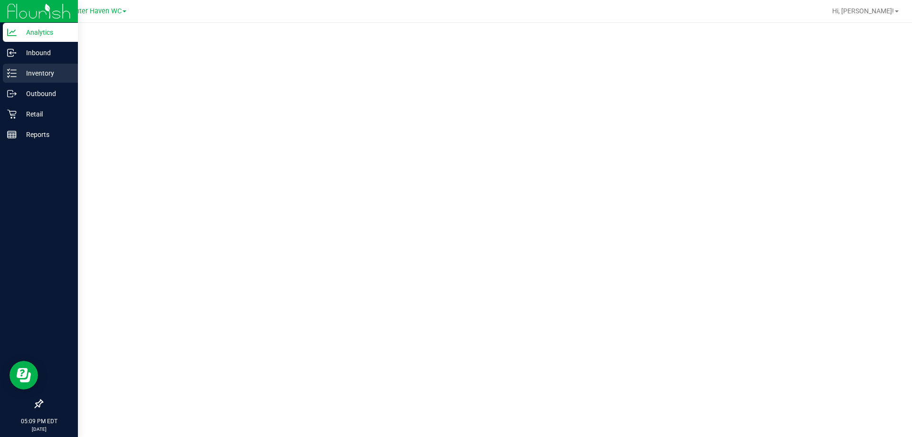  Describe the element at coordinates (45, 73) in the screenshot. I see `p: Inventory` at that location.